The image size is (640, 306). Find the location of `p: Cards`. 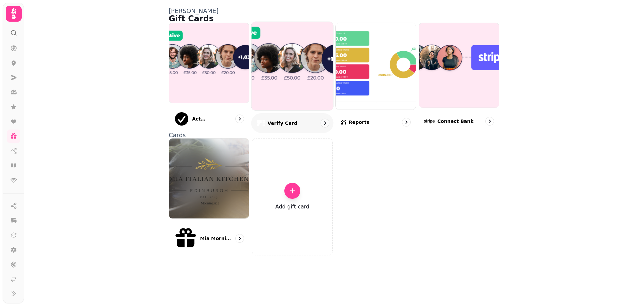

p: Cards is located at coordinates (334, 135).